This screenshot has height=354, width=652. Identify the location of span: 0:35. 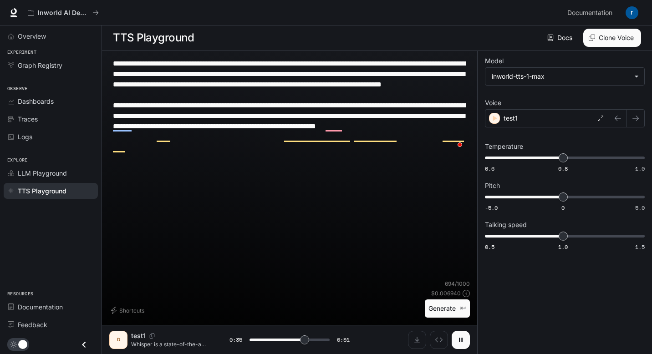
(236, 340).